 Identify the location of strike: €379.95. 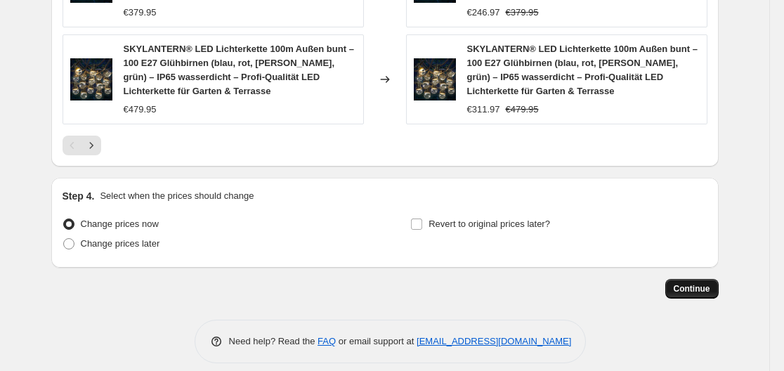
(522, 13).